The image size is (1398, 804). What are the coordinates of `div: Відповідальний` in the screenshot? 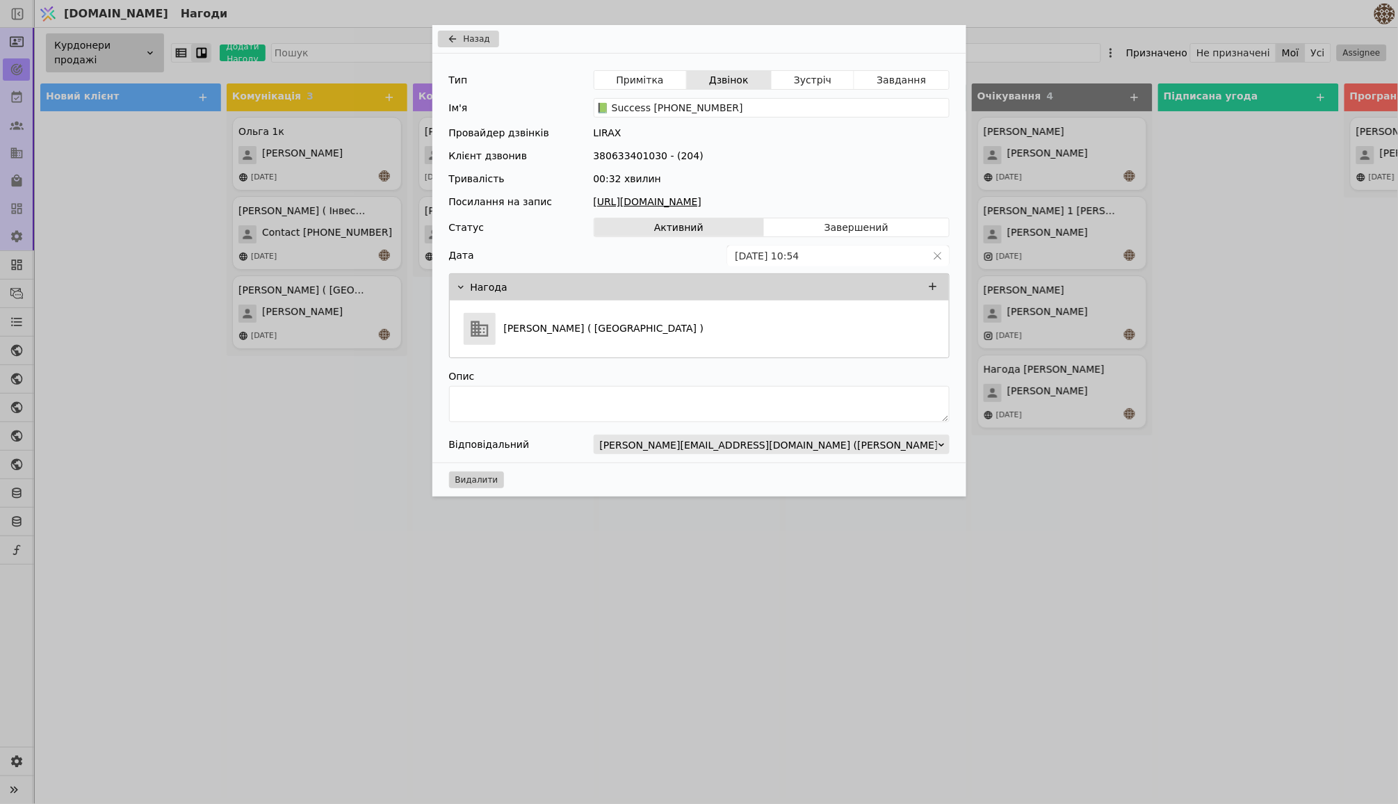 It's located at (489, 444).